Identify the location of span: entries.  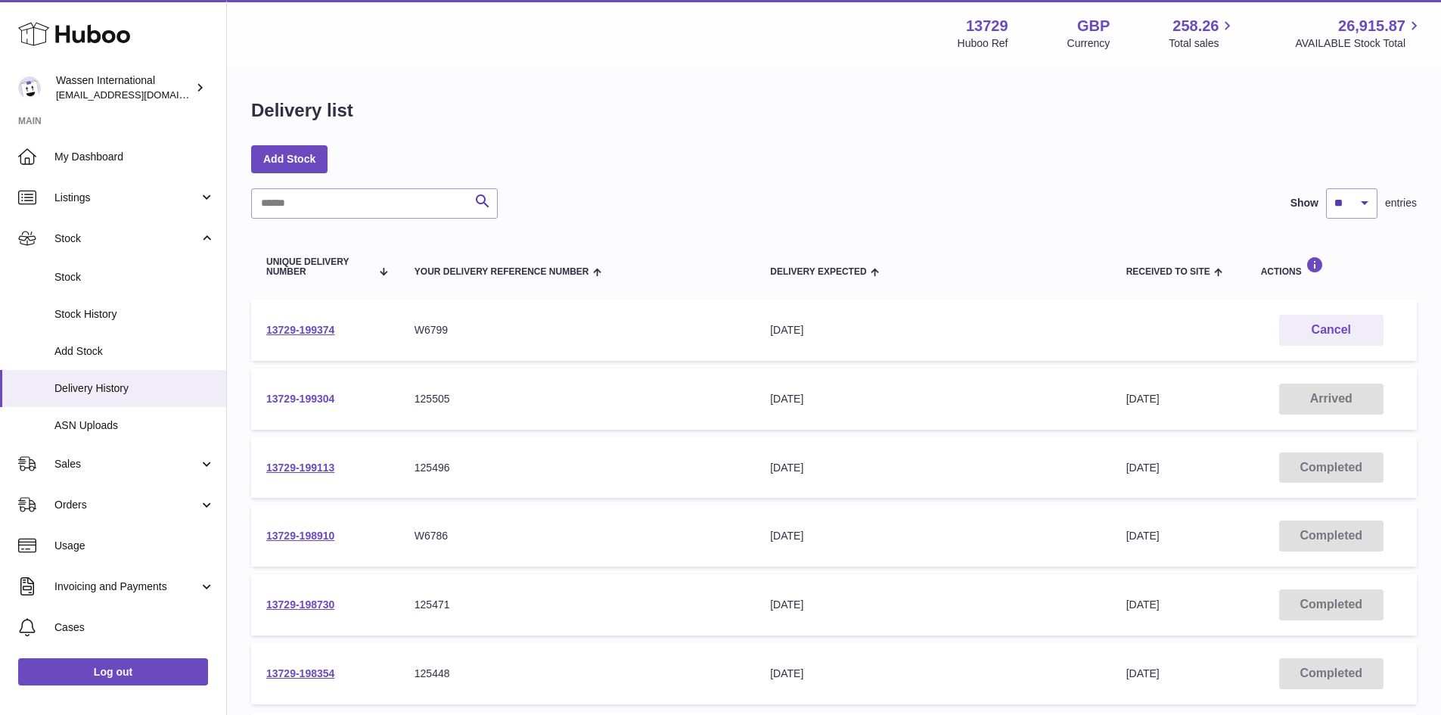
(1401, 203).